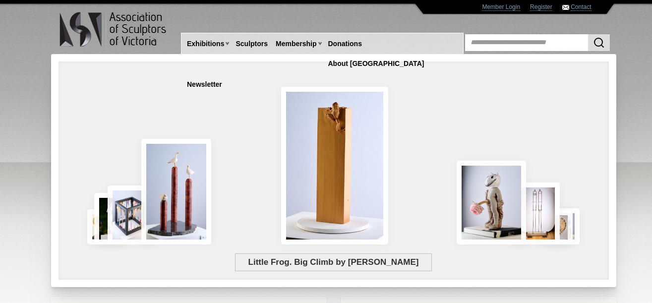 The height and width of the screenshot is (303, 652). I want to click on img: Rising Tides, so click(177, 191).